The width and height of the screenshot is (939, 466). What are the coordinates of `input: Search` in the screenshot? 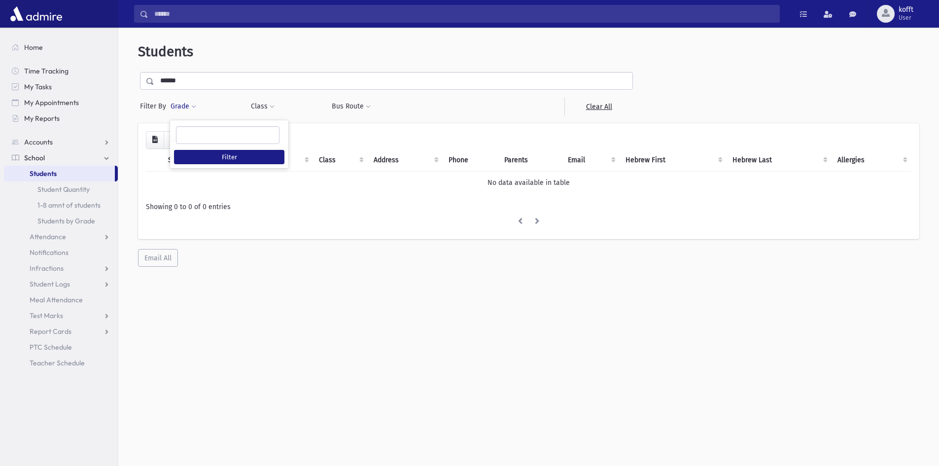 It's located at (464, 14).